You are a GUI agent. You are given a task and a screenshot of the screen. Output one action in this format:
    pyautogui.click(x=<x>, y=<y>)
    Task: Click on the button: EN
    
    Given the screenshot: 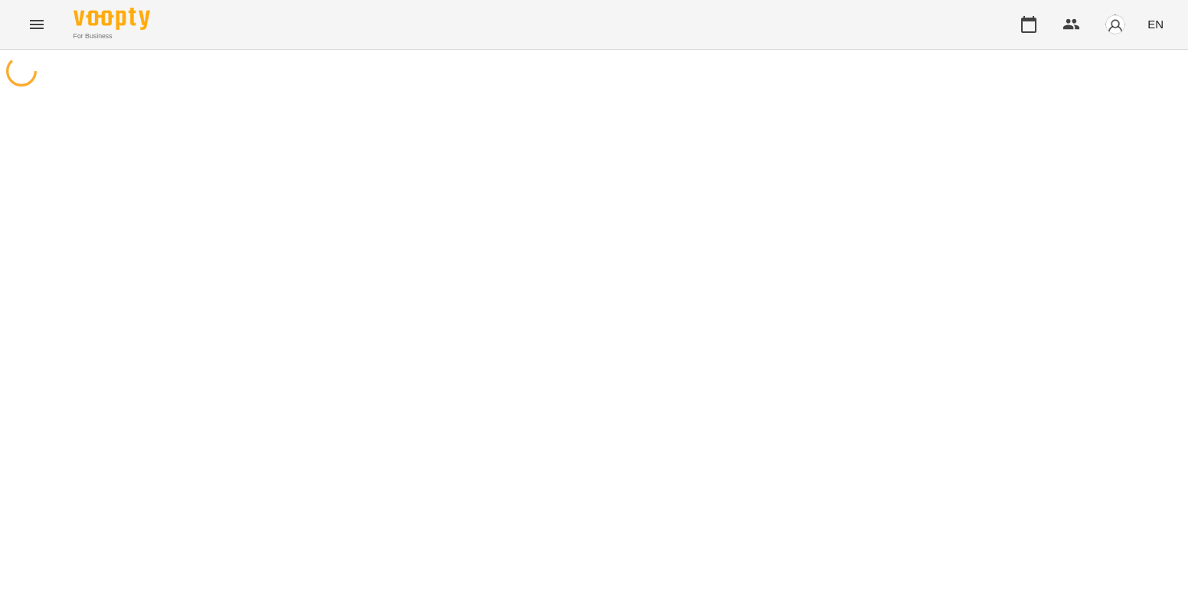 What is the action you would take?
    pyautogui.click(x=1155, y=24)
    